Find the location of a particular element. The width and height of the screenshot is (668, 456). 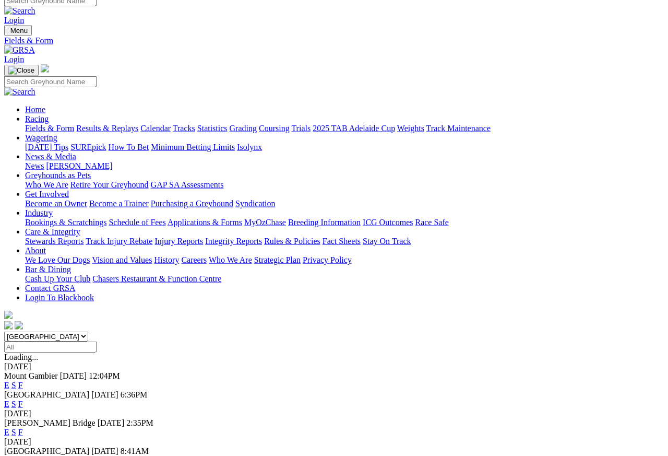

div: Industry is located at coordinates (344, 222).